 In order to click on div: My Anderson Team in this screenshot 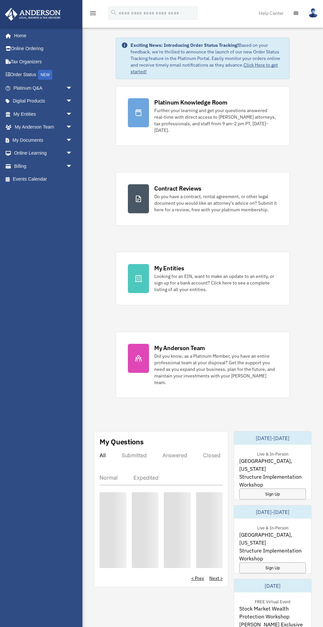, I will do `click(180, 348)`.